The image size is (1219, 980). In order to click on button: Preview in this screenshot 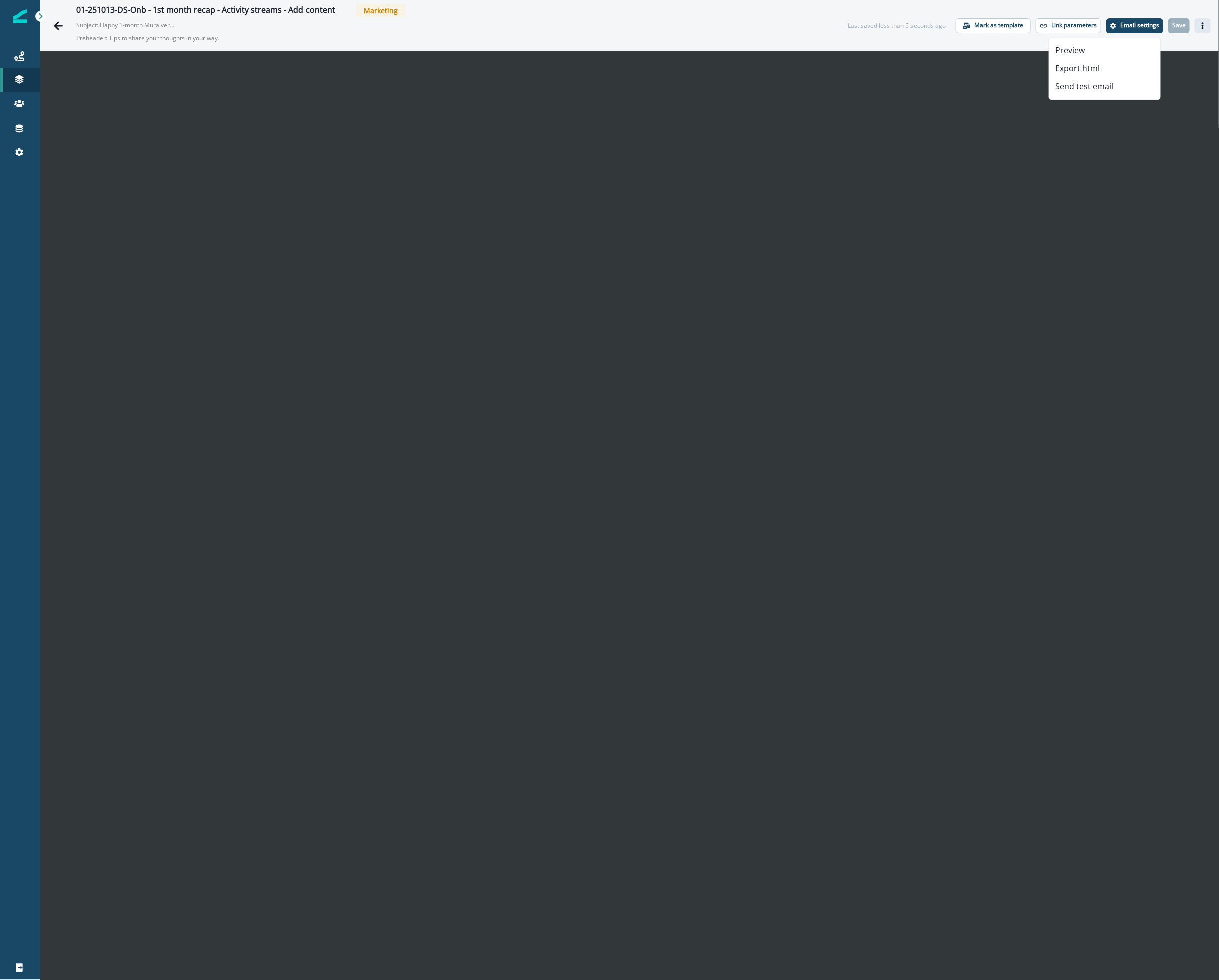, I will do `click(1105, 51)`.